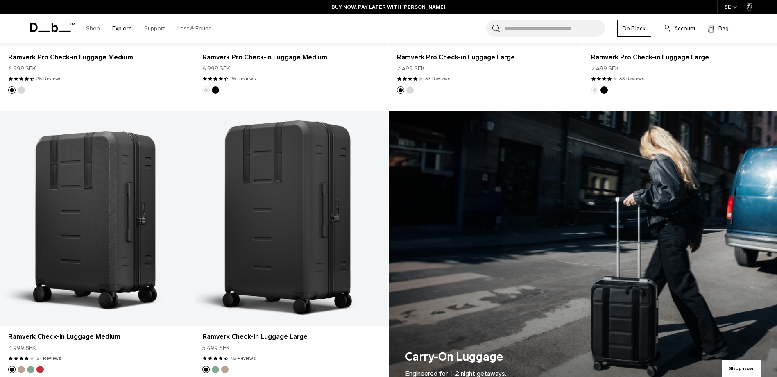  Describe the element at coordinates (724, 28) in the screenshot. I see `span: Bag` at that location.